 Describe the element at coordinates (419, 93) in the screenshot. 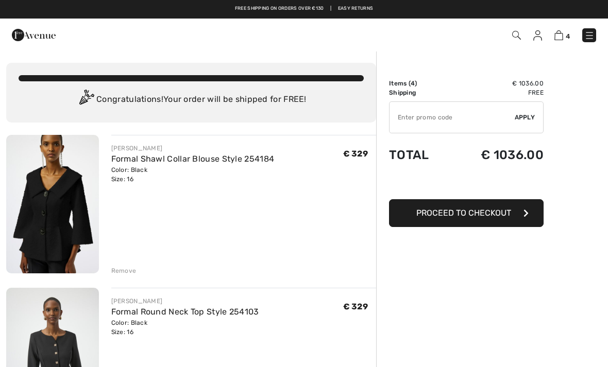

I see `td: Shipping` at that location.